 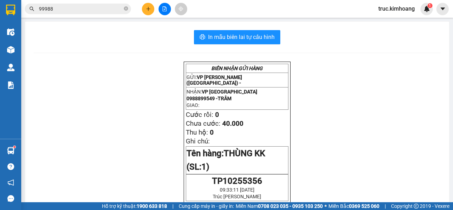 What do you see at coordinates (233, 123) in the screenshot?
I see `span: 40.000` at bounding box center [233, 123].